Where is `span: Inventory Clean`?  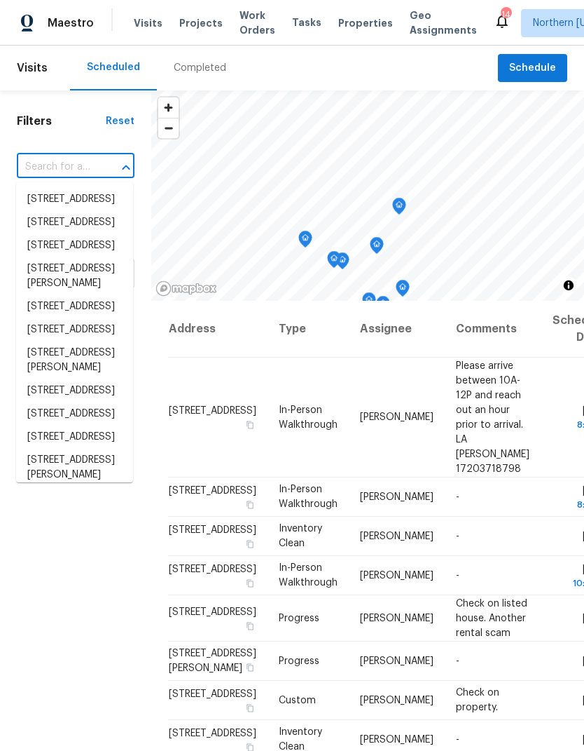
span: Inventory Clean is located at coordinates (301, 535).